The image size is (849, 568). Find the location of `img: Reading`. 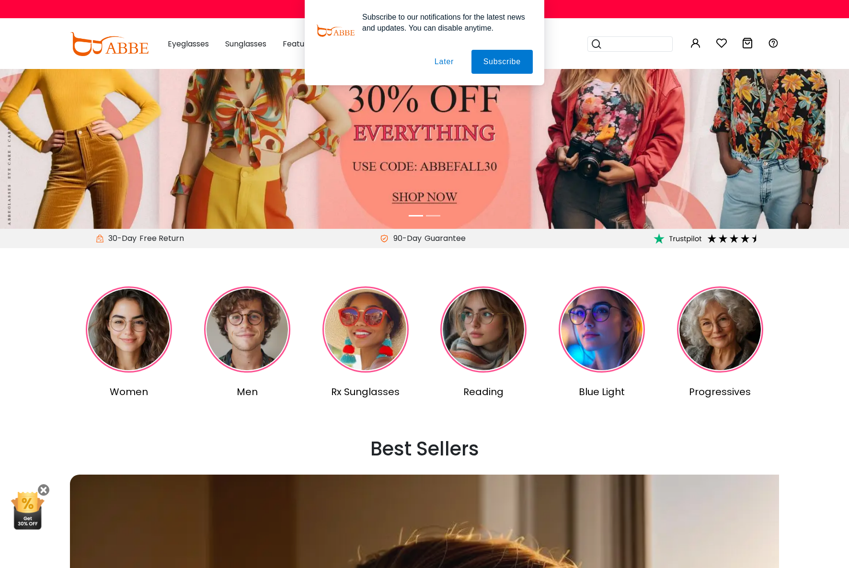

img: Reading is located at coordinates (483, 329).